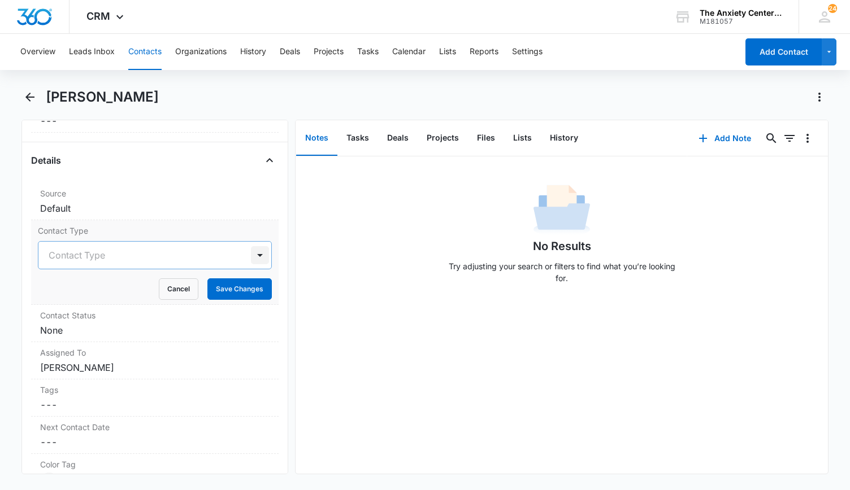 This screenshot has width=850, height=490. I want to click on label: Contact Type, so click(155, 231).